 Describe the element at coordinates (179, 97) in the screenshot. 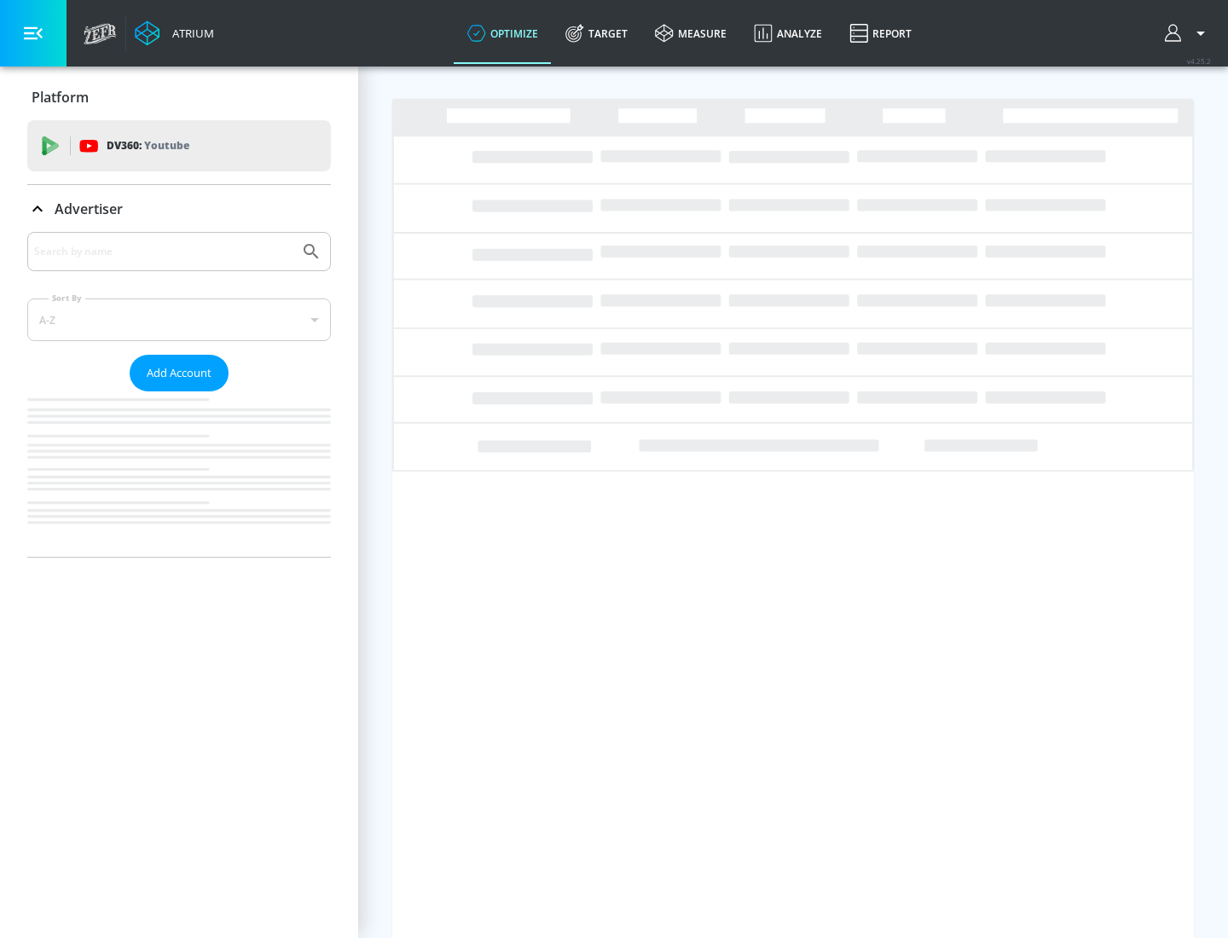

I see `div: Platform` at that location.